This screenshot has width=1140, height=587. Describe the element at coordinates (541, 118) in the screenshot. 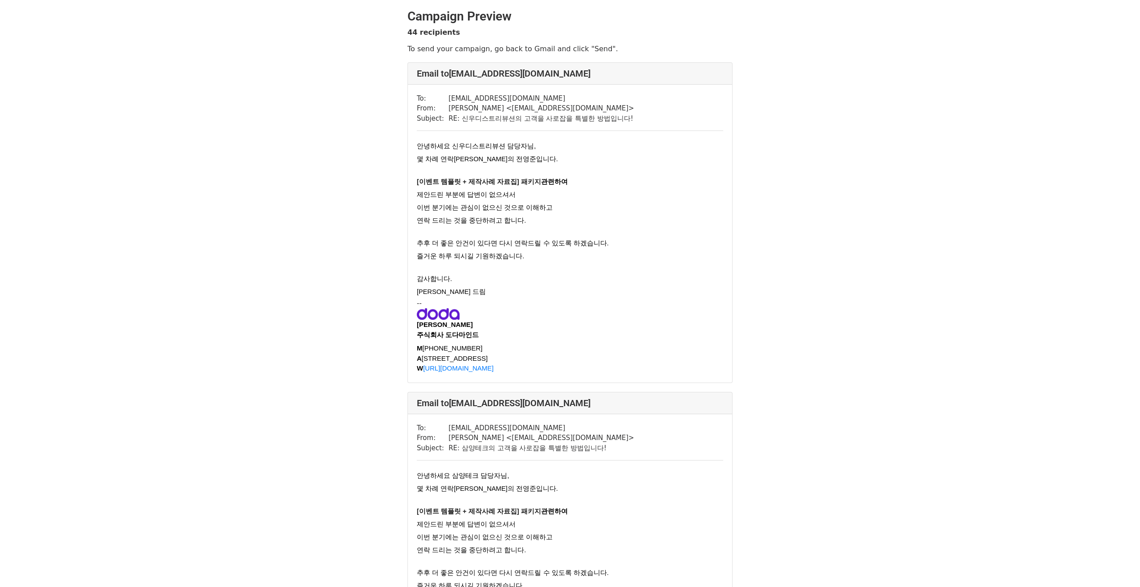

I see `td: RE: 신우디스트리뷰션의 고객을 사로잡을 특별한 방법입니다!` at that location.